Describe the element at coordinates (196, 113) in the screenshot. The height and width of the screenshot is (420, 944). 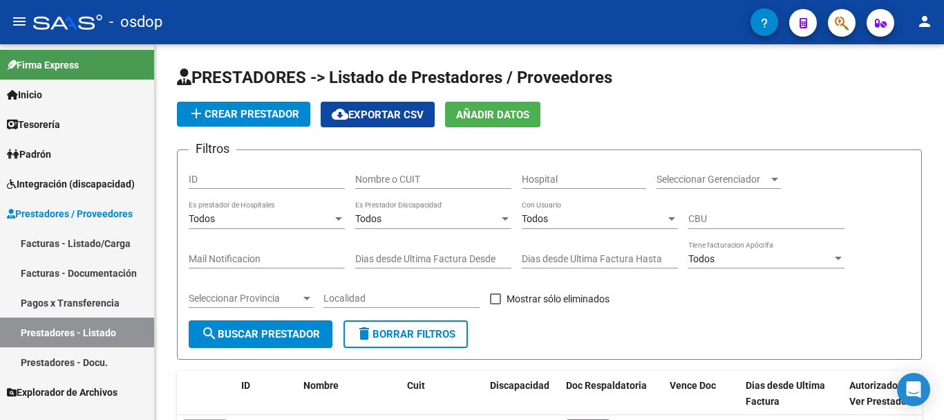
I see `mat-icon: add` at that location.